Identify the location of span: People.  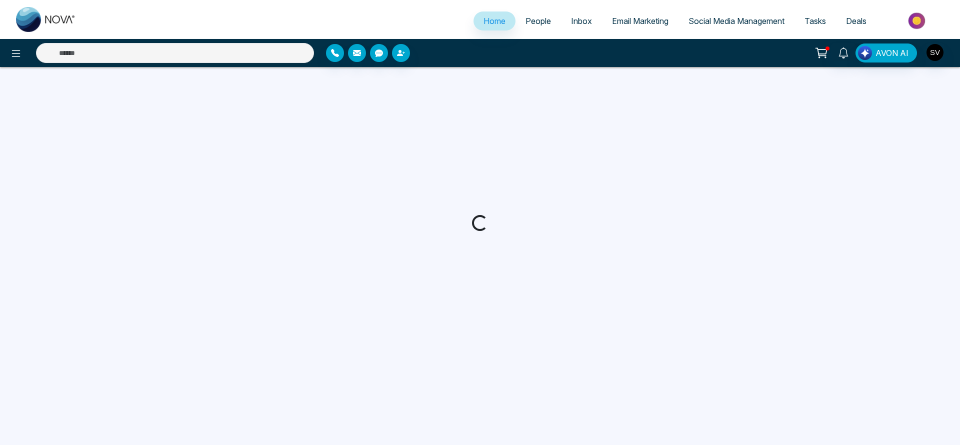
(538, 21).